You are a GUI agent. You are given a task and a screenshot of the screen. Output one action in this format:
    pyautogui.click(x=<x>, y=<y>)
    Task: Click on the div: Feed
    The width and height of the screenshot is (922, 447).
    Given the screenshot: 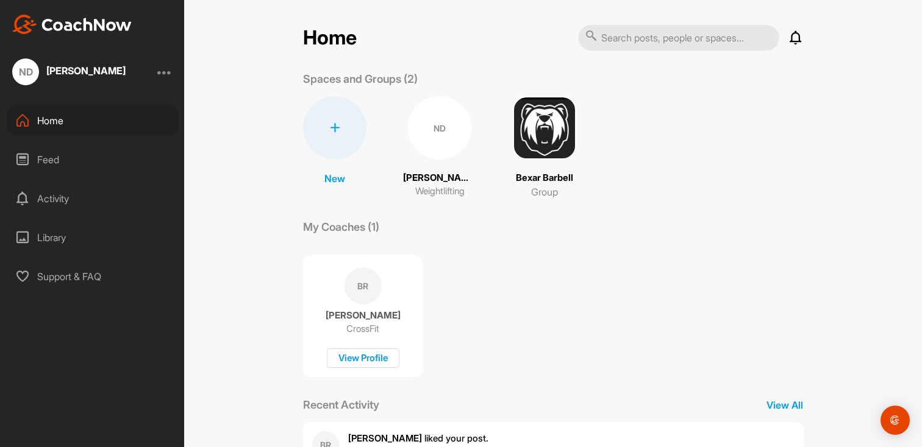 What is the action you would take?
    pyautogui.click(x=93, y=160)
    